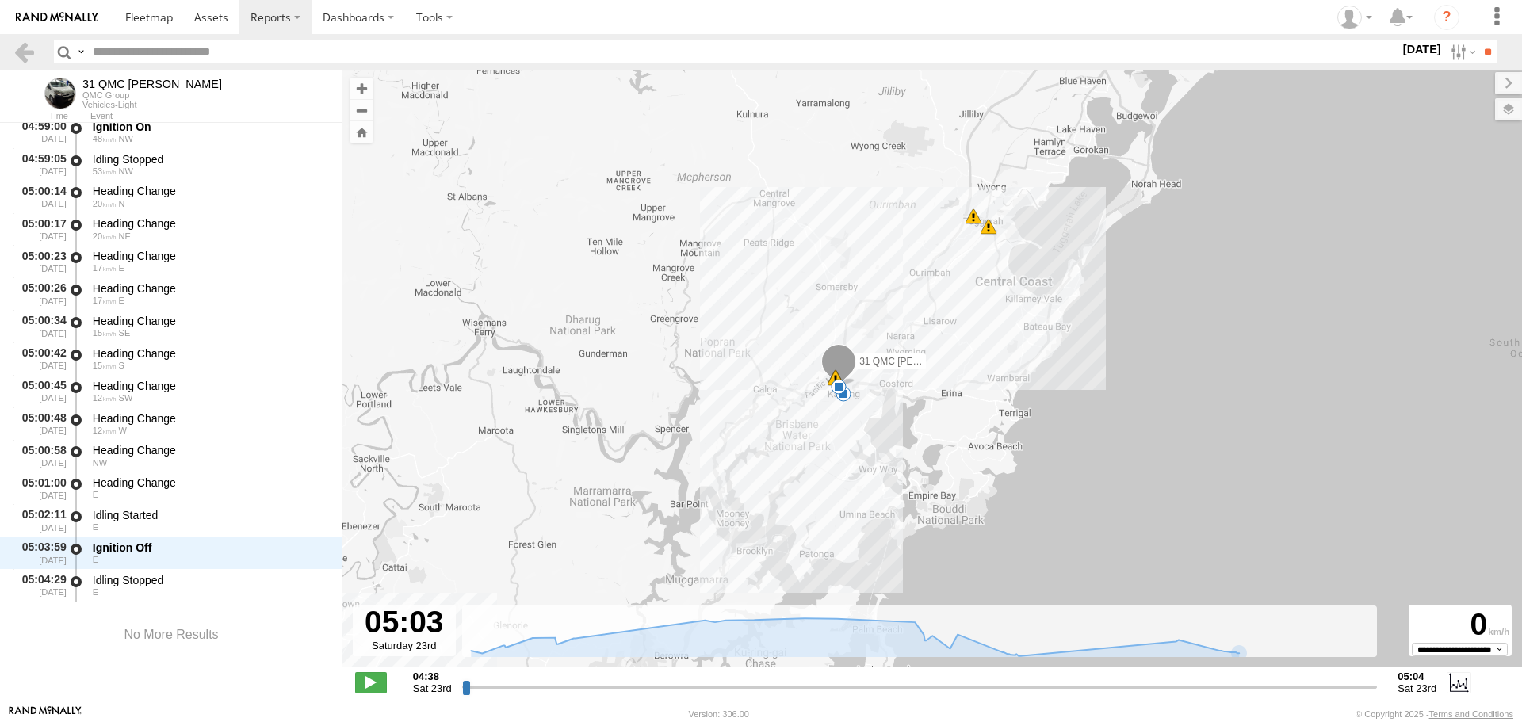 The width and height of the screenshot is (1522, 722). What do you see at coordinates (123, 431) in the screenshot?
I see `span: Heading: 281` at bounding box center [123, 431].